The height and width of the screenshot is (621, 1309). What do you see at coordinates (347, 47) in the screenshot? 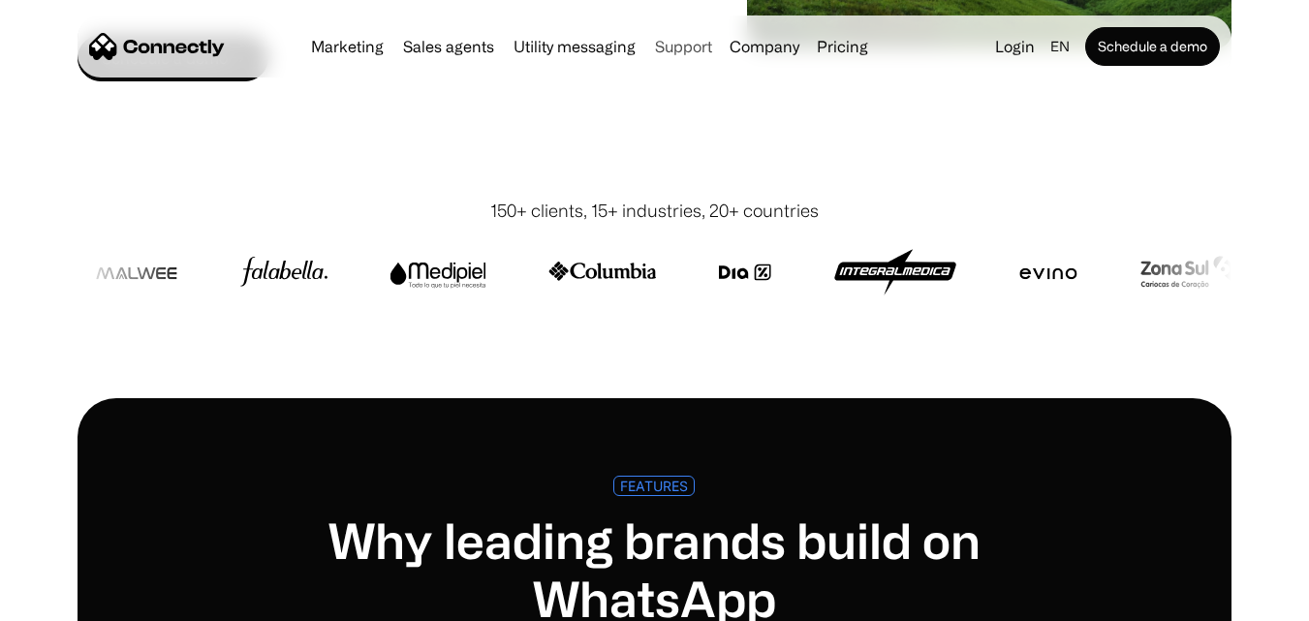
I see `a: Marketing` at bounding box center [347, 47].